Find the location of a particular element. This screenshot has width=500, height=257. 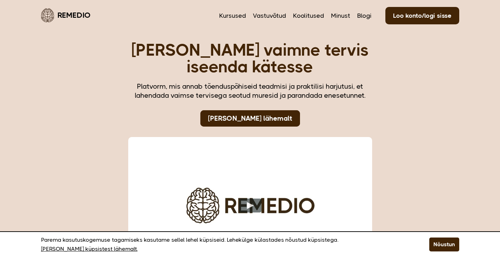

a: Minust is located at coordinates (340, 16).